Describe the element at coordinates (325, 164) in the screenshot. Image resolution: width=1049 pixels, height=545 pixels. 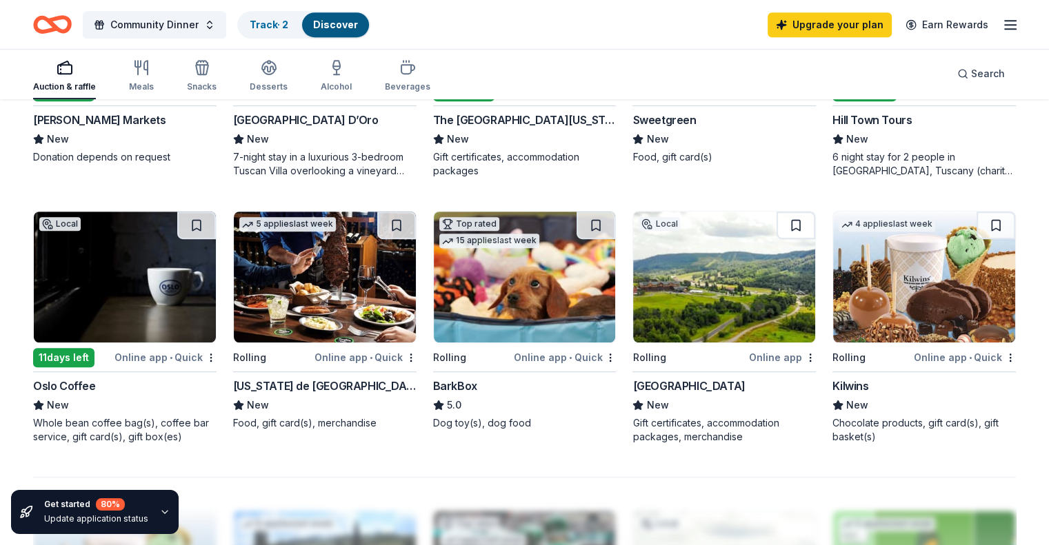
I see `div: 7-night stay in a luxurious 3-bedroom Tuscan Villa overlooking a vineyard and the ancient walled ...` at that location.